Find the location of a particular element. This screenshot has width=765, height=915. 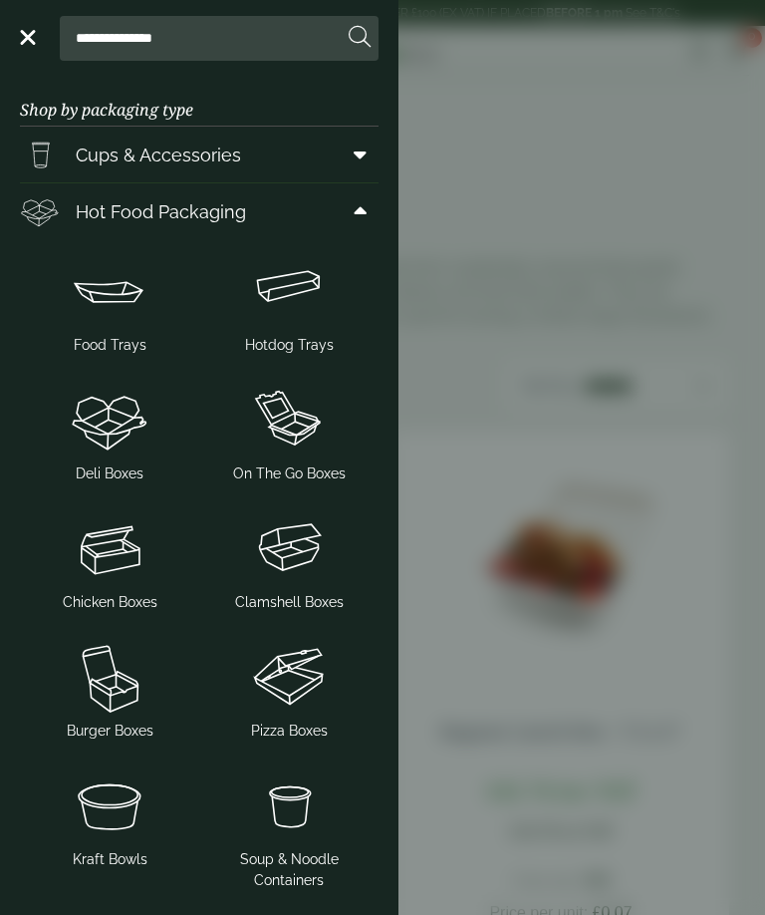

span: Deli Boxes is located at coordinates (110, 473).